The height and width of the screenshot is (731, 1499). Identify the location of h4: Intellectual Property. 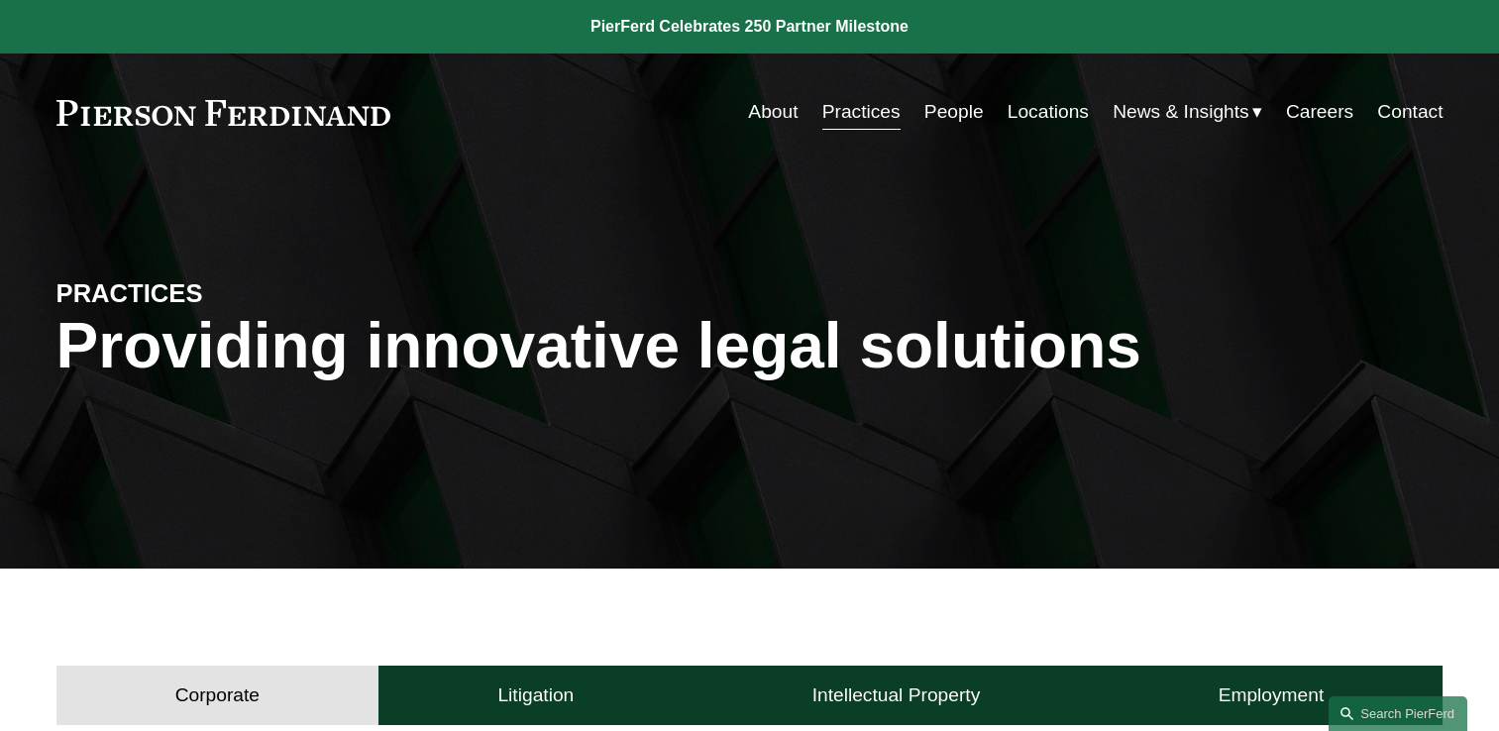
(896, 695).